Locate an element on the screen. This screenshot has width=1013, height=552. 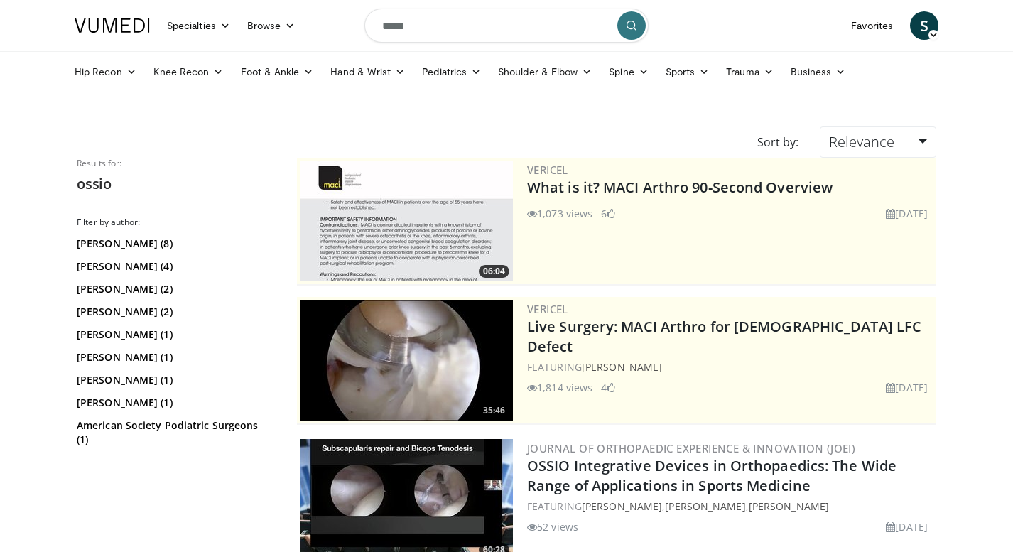
a: Business is located at coordinates (818, 72).